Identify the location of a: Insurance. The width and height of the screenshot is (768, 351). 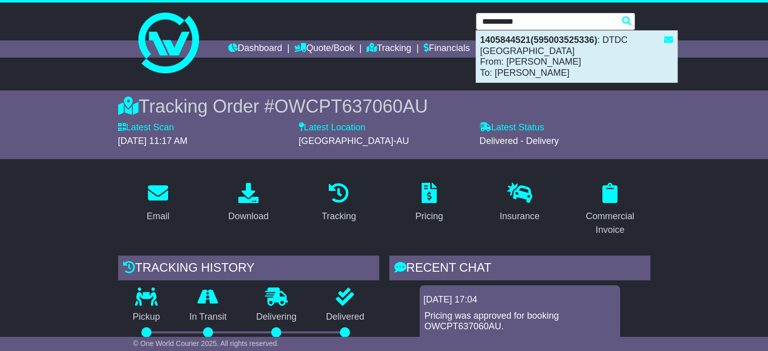
(519, 203).